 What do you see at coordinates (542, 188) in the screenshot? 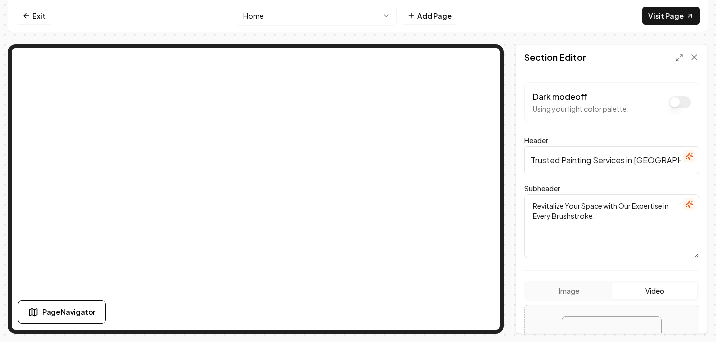
I see `label: Subheader` at bounding box center [542, 188].